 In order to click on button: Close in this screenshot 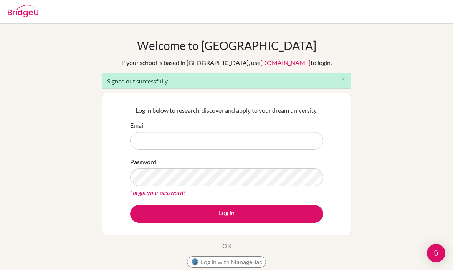, I will do `click(344, 79)`.